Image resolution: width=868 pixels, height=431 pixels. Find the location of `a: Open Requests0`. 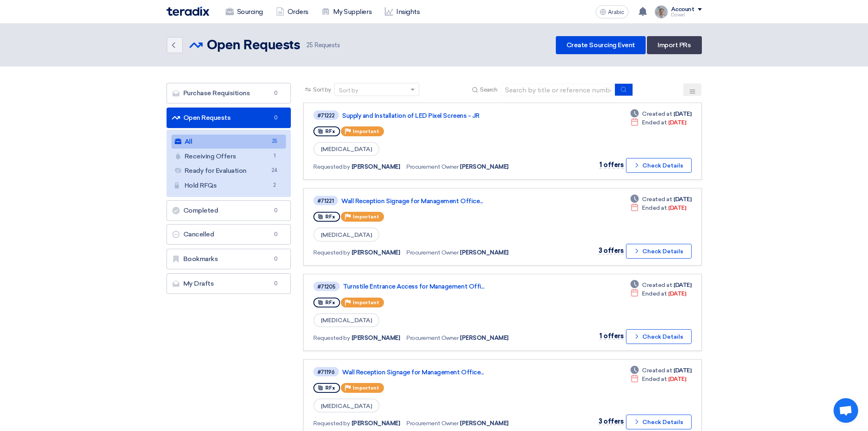

a: Open Requests0 is located at coordinates (229, 118).